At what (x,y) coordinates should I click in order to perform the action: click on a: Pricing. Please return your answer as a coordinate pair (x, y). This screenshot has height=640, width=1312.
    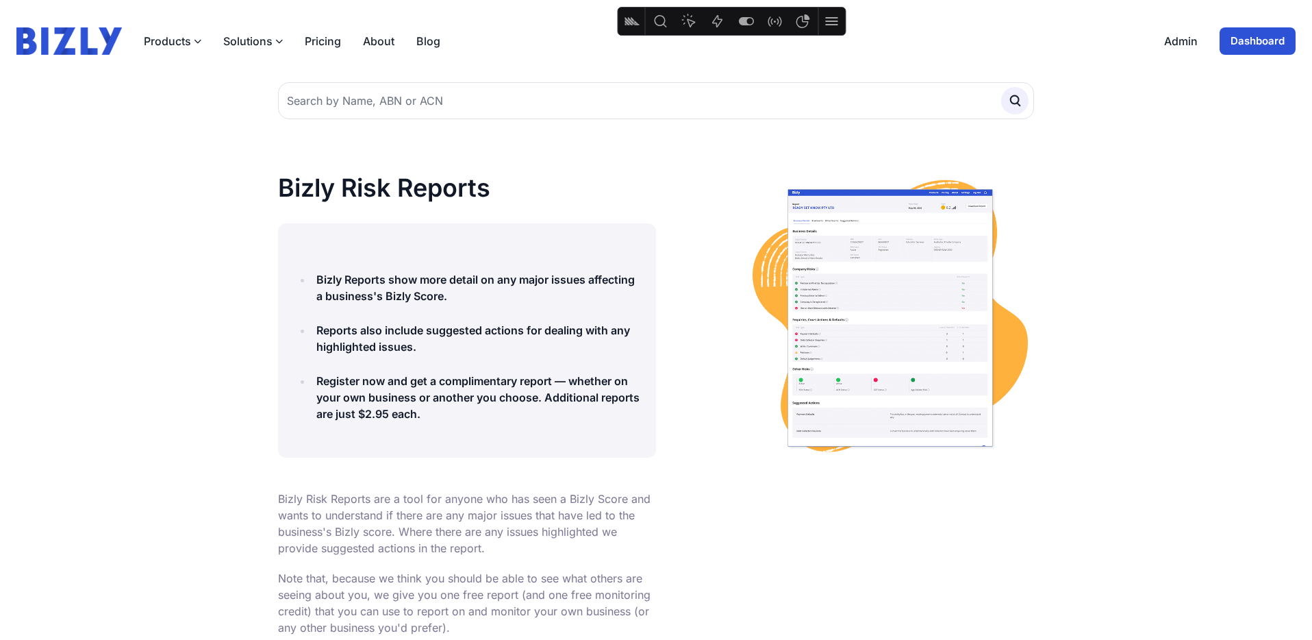
    Looking at the image, I should click on (323, 41).